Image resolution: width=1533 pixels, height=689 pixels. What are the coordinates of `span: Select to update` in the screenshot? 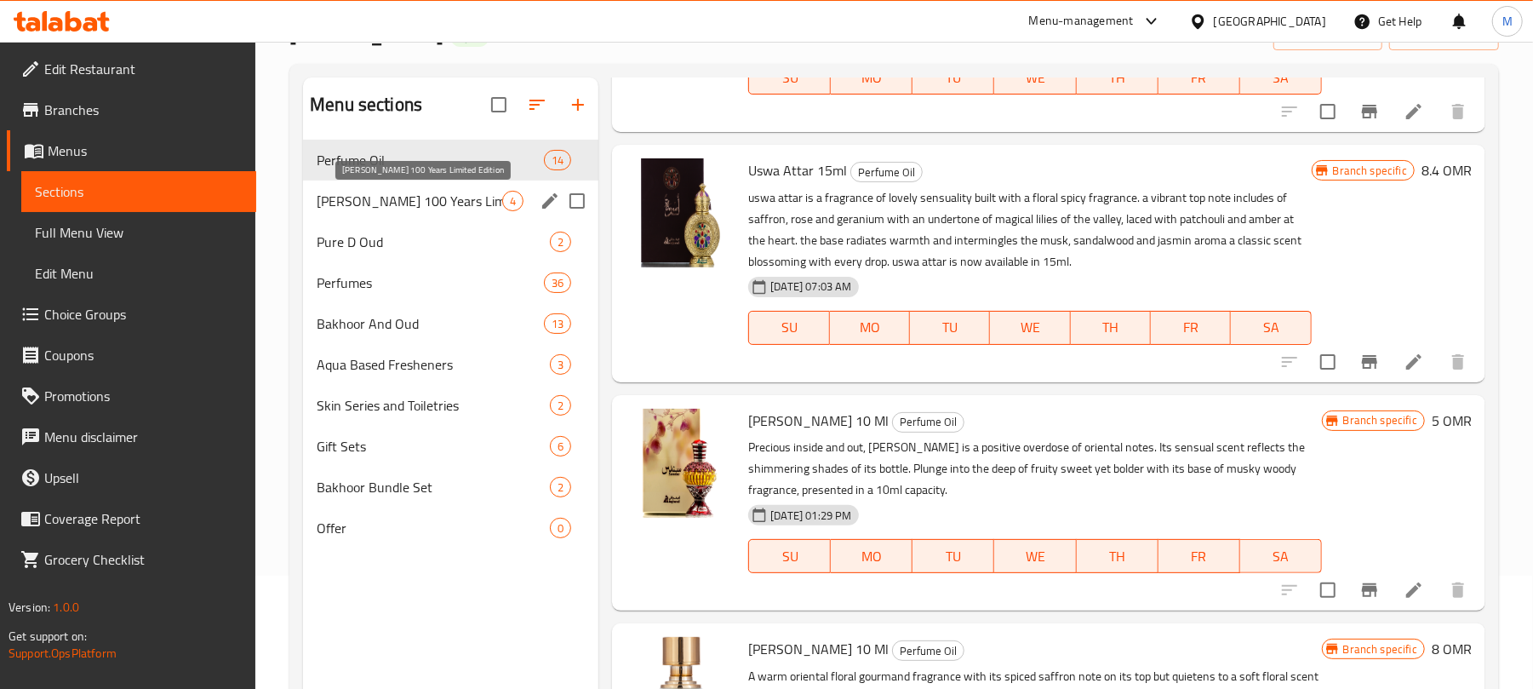 It's located at (1328, 362).